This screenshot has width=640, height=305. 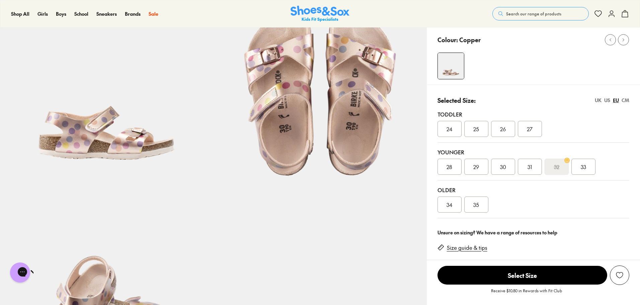 What do you see at coordinates (534, 14) in the screenshot?
I see `span: Search our range of products` at bounding box center [534, 14].